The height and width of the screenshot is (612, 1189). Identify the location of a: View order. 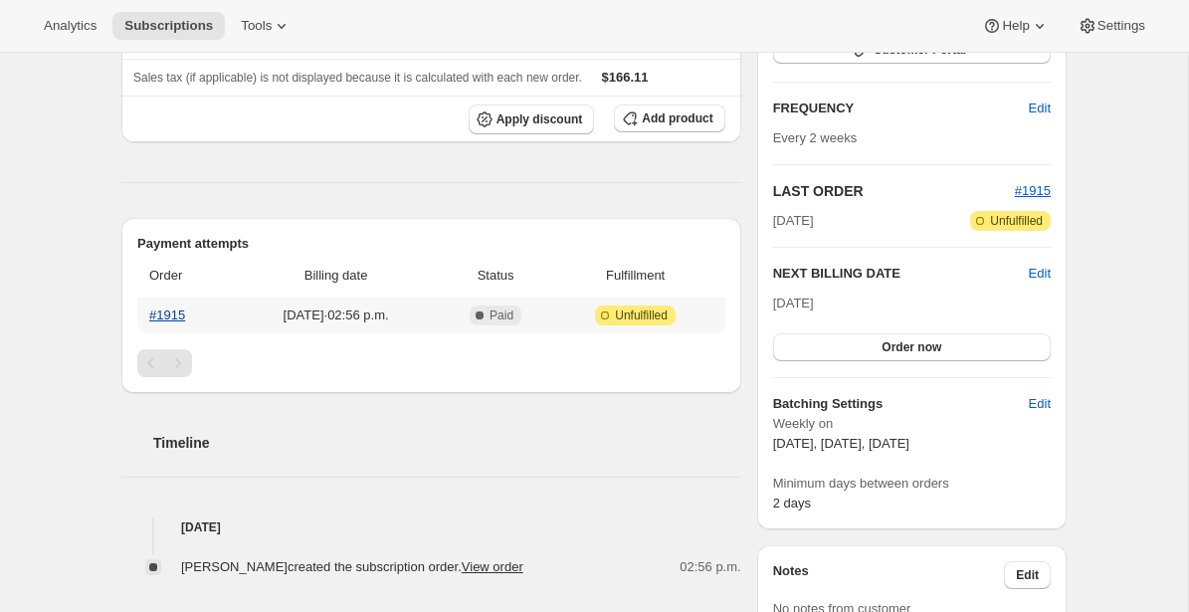
(492, 566).